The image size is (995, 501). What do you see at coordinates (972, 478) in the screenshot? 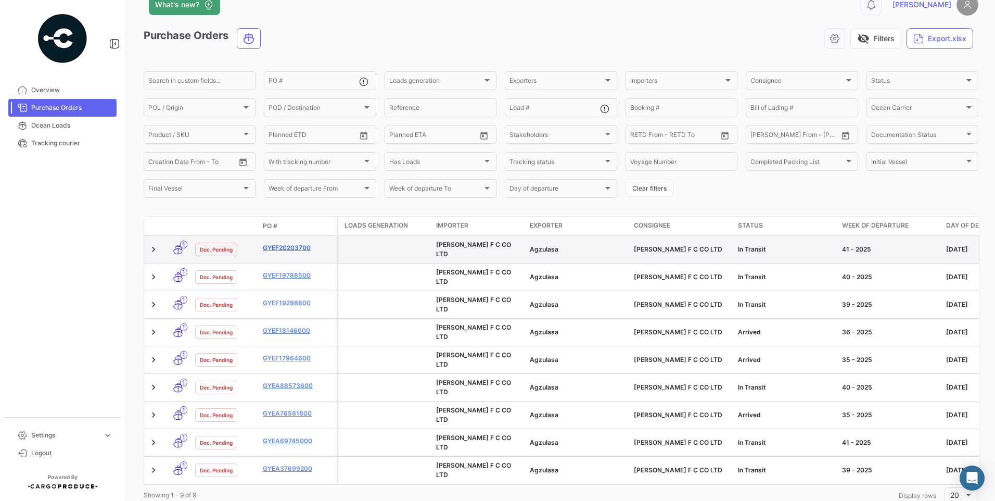
I see `div: Abrir Intercom Messenger` at bounding box center [972, 478].